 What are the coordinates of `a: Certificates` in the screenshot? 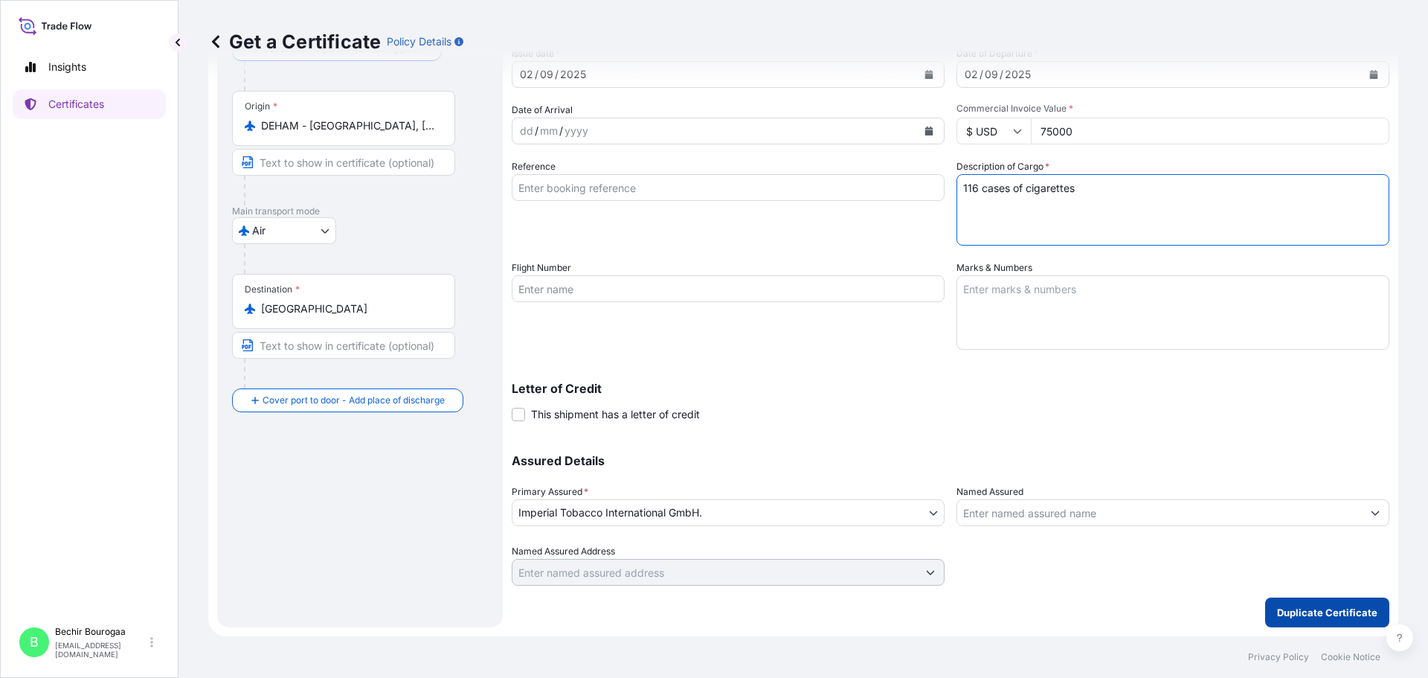 It's located at (89, 104).